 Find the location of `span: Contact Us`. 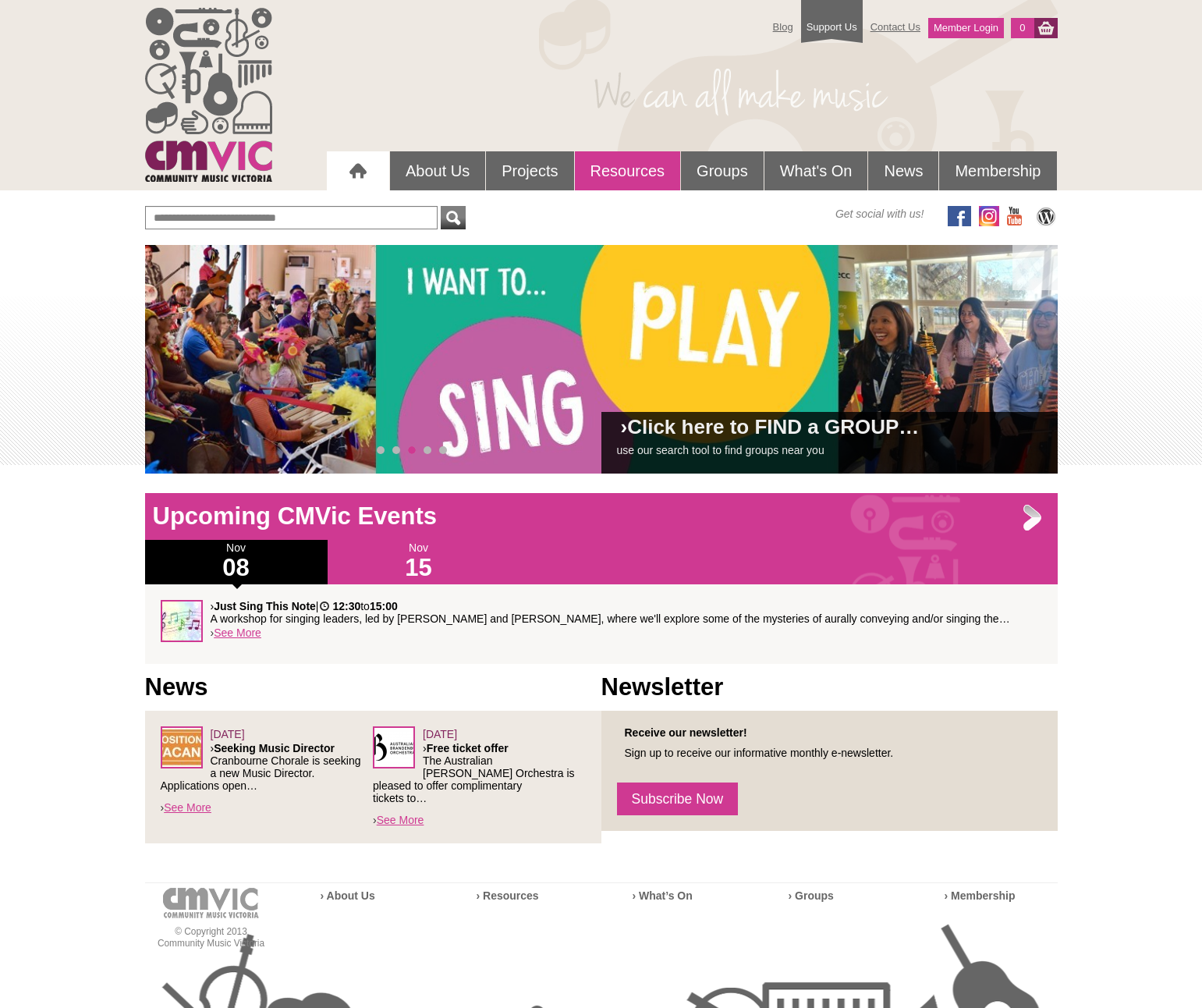

span: Contact Us is located at coordinates (895, 26).